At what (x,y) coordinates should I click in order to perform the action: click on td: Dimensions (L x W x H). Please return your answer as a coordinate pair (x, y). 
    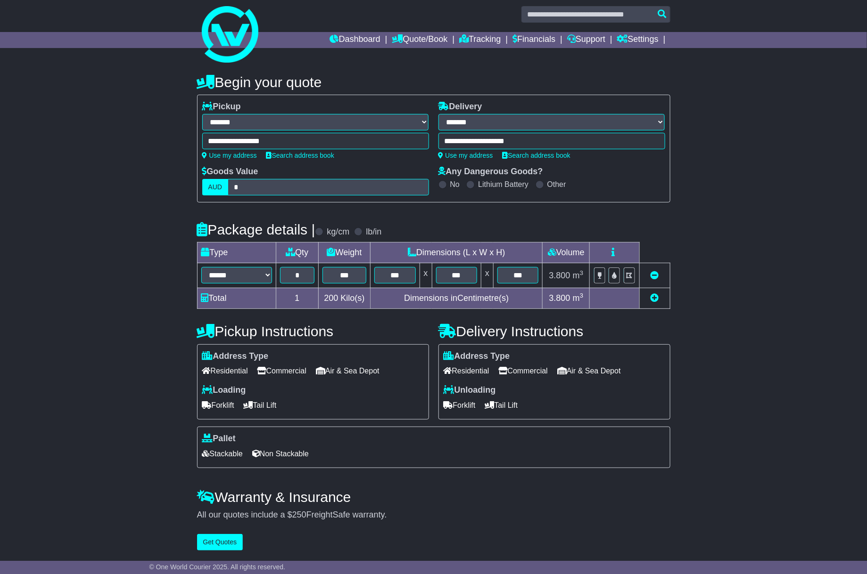
    Looking at the image, I should click on (456, 253).